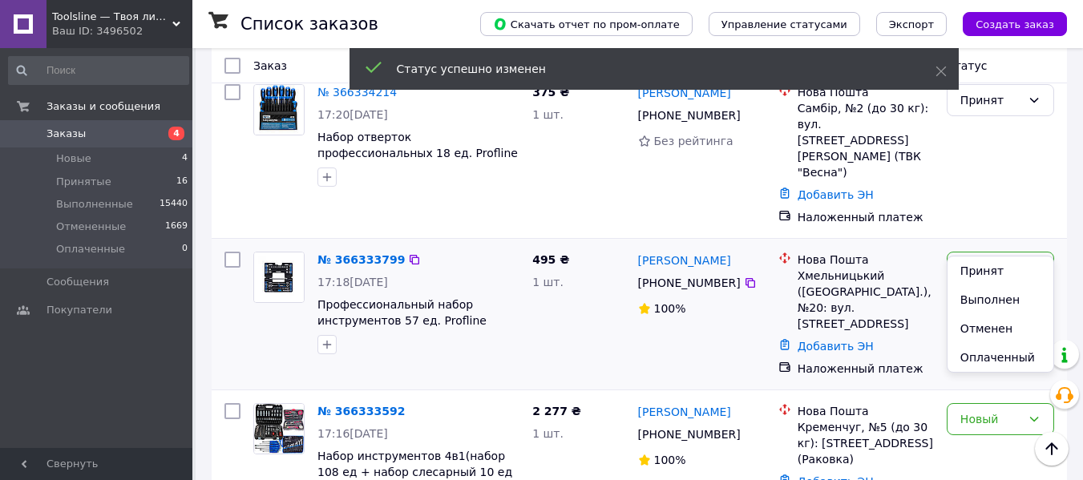 This screenshot has width=1083, height=480. Describe the element at coordinates (357, 92) in the screenshot. I see `a: № 366334214` at that location.